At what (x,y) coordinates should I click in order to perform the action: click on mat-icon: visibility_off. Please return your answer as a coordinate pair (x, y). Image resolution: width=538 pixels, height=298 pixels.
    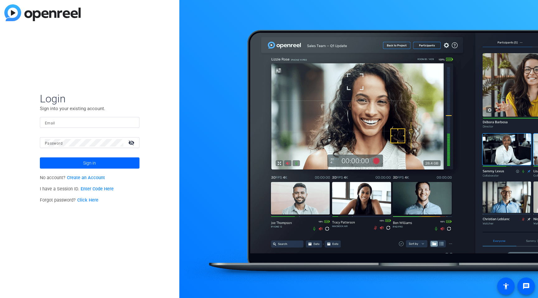
    Looking at the image, I should click on (132, 143).